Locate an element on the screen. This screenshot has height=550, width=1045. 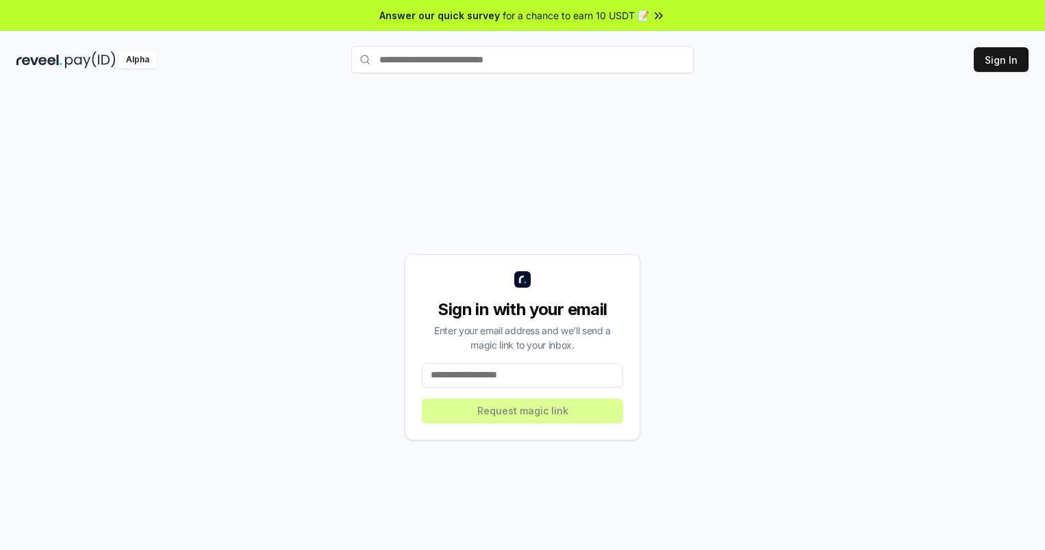
img: logo_small is located at coordinates (523, 279).